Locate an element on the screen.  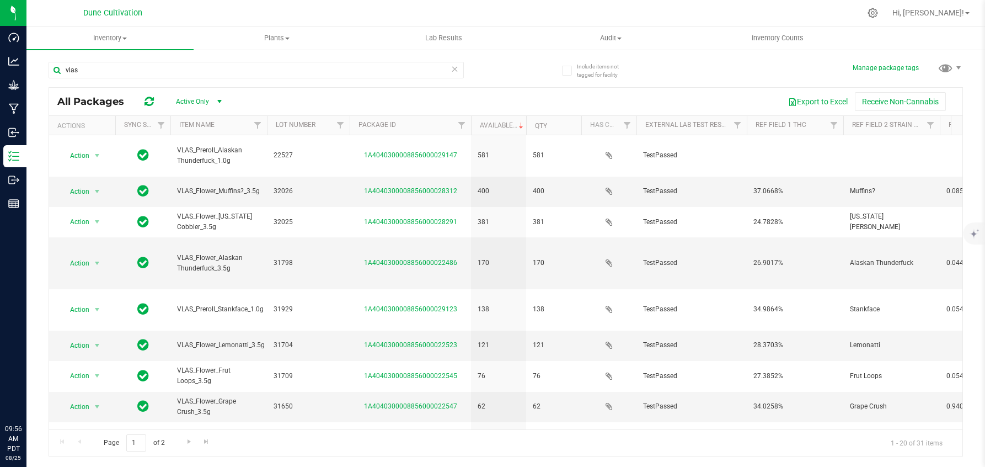
input: Search Package ID, Item Name, SKU, Lot or Part Number... is located at coordinates (256, 70).